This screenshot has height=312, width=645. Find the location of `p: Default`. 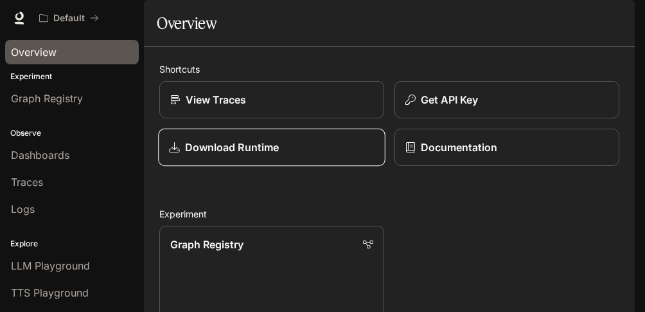

p: Default is located at coordinates (69, 18).